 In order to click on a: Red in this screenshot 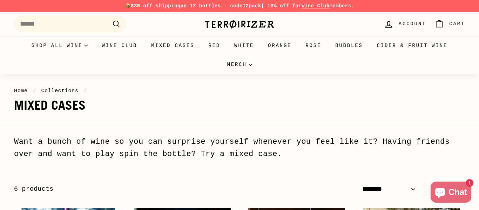, I will do `click(214, 46)`.